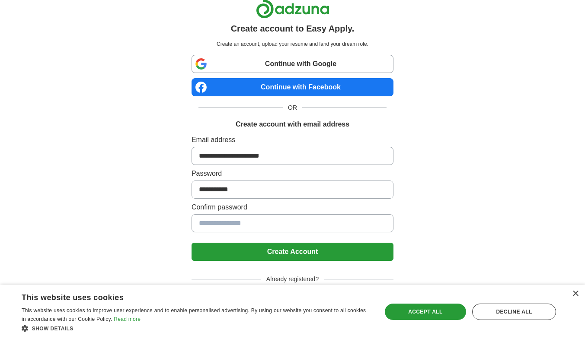 Image resolution: width=585 pixels, height=339 pixels. What do you see at coordinates (292, 108) in the screenshot?
I see `span: OR` at bounding box center [292, 108].